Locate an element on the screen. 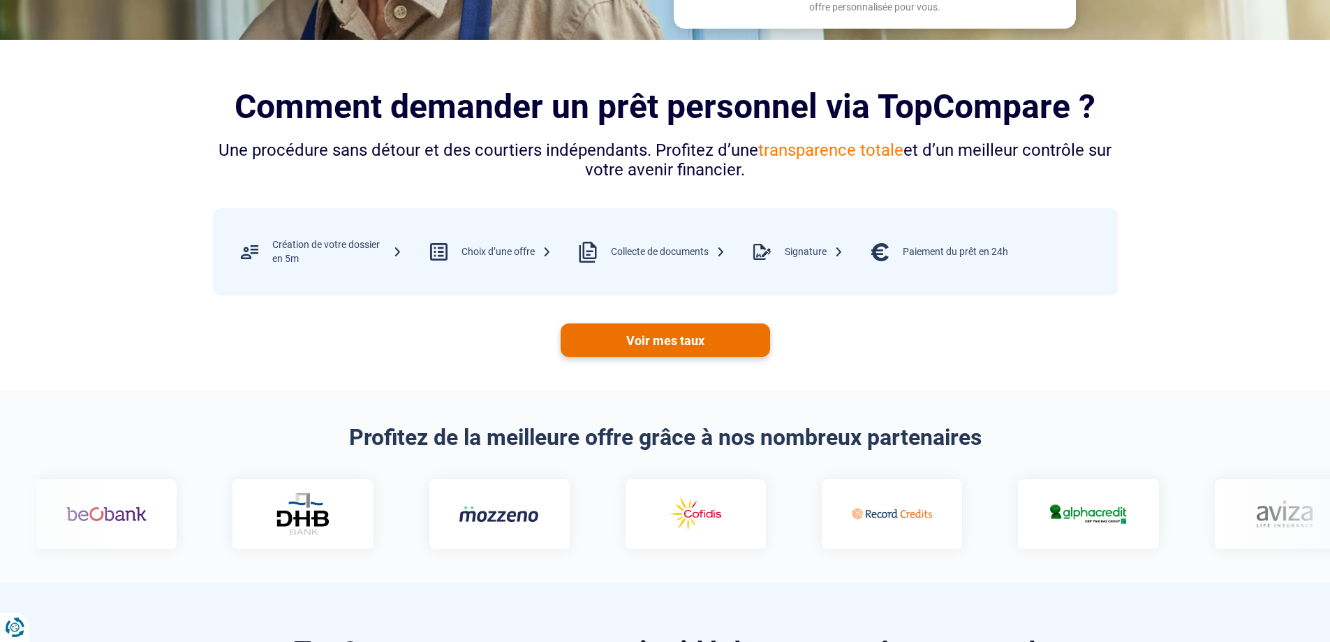 The height and width of the screenshot is (642, 1330). div: Choix d’une offre is located at coordinates (506, 252).